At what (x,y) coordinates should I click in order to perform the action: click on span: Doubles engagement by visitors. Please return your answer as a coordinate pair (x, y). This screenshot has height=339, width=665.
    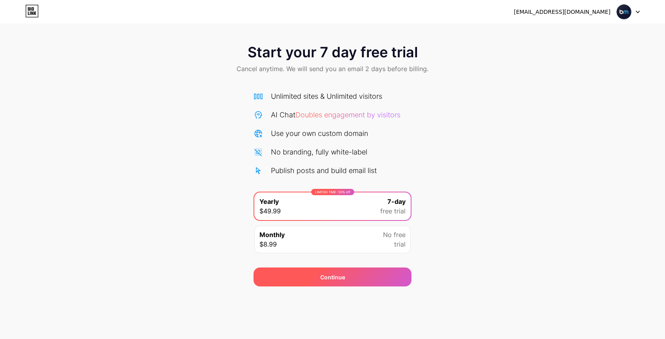
    Looking at the image, I should click on (348, 115).